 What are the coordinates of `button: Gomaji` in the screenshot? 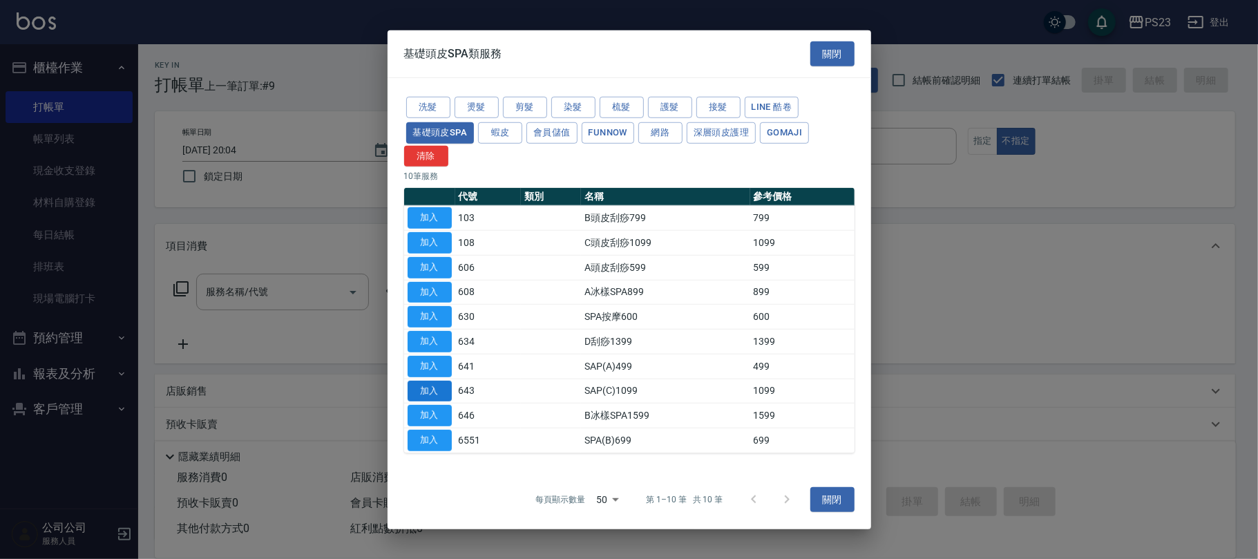 It's located at (784, 133).